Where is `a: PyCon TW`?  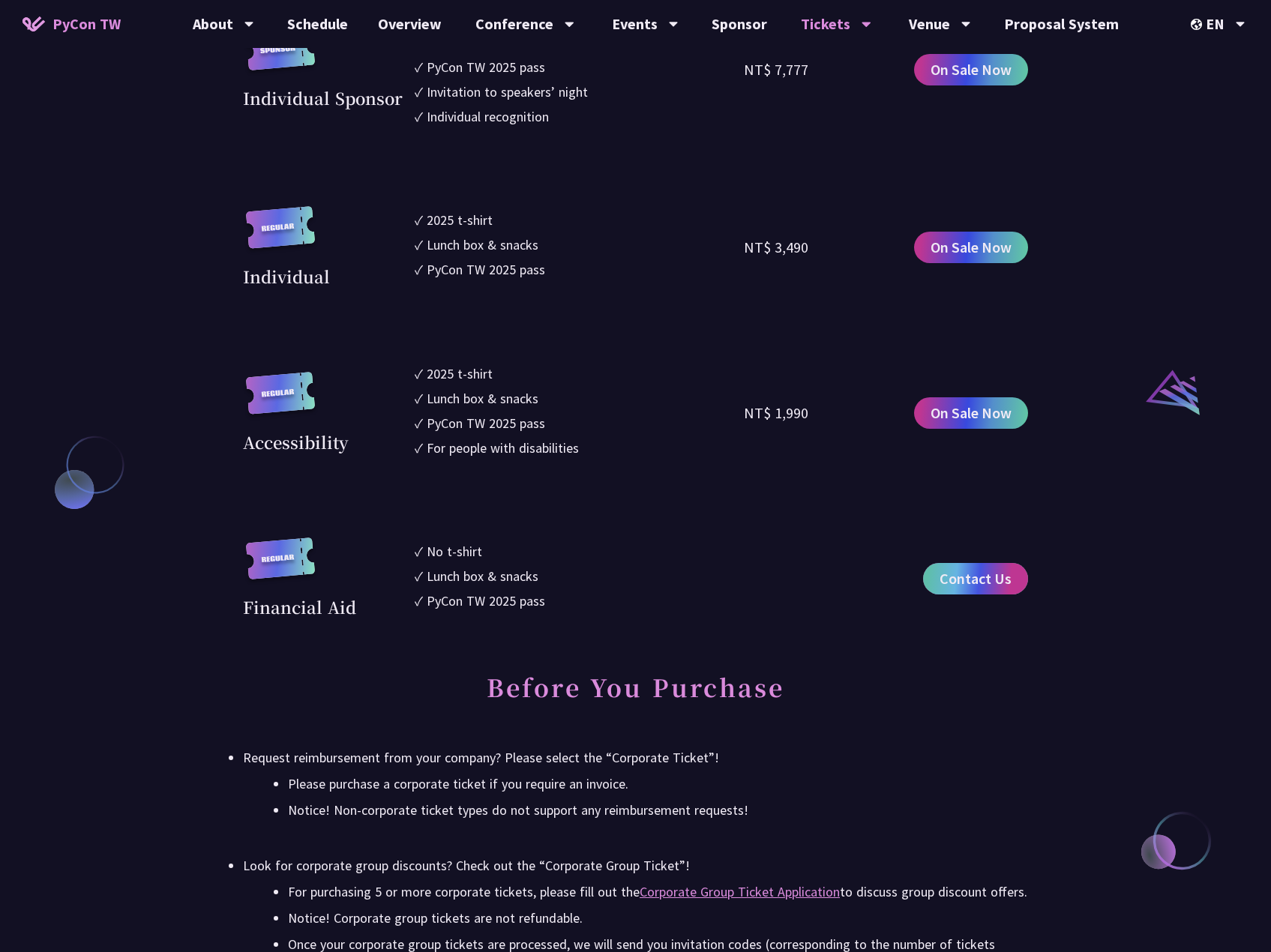
a: PyCon TW is located at coordinates (71, 24).